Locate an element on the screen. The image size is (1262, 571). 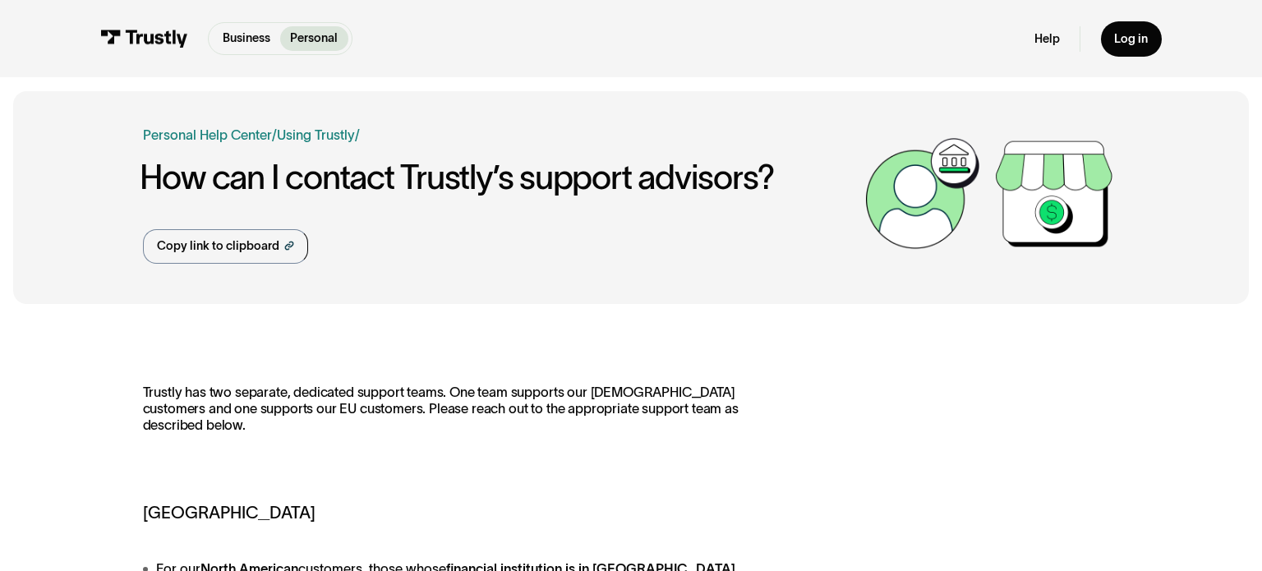
div: Copy link to clipboard is located at coordinates (218, 247).